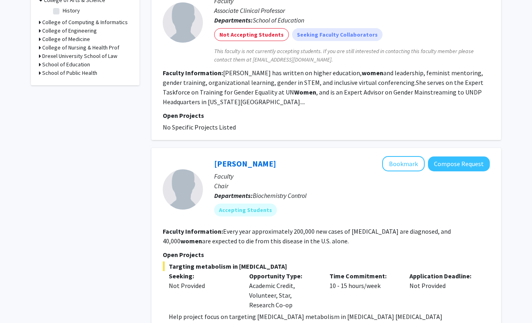 The width and height of the screenshot is (532, 323). Describe the element at coordinates (252, 35) in the screenshot. I see `mat-chip: Not Accepting Students` at that location.